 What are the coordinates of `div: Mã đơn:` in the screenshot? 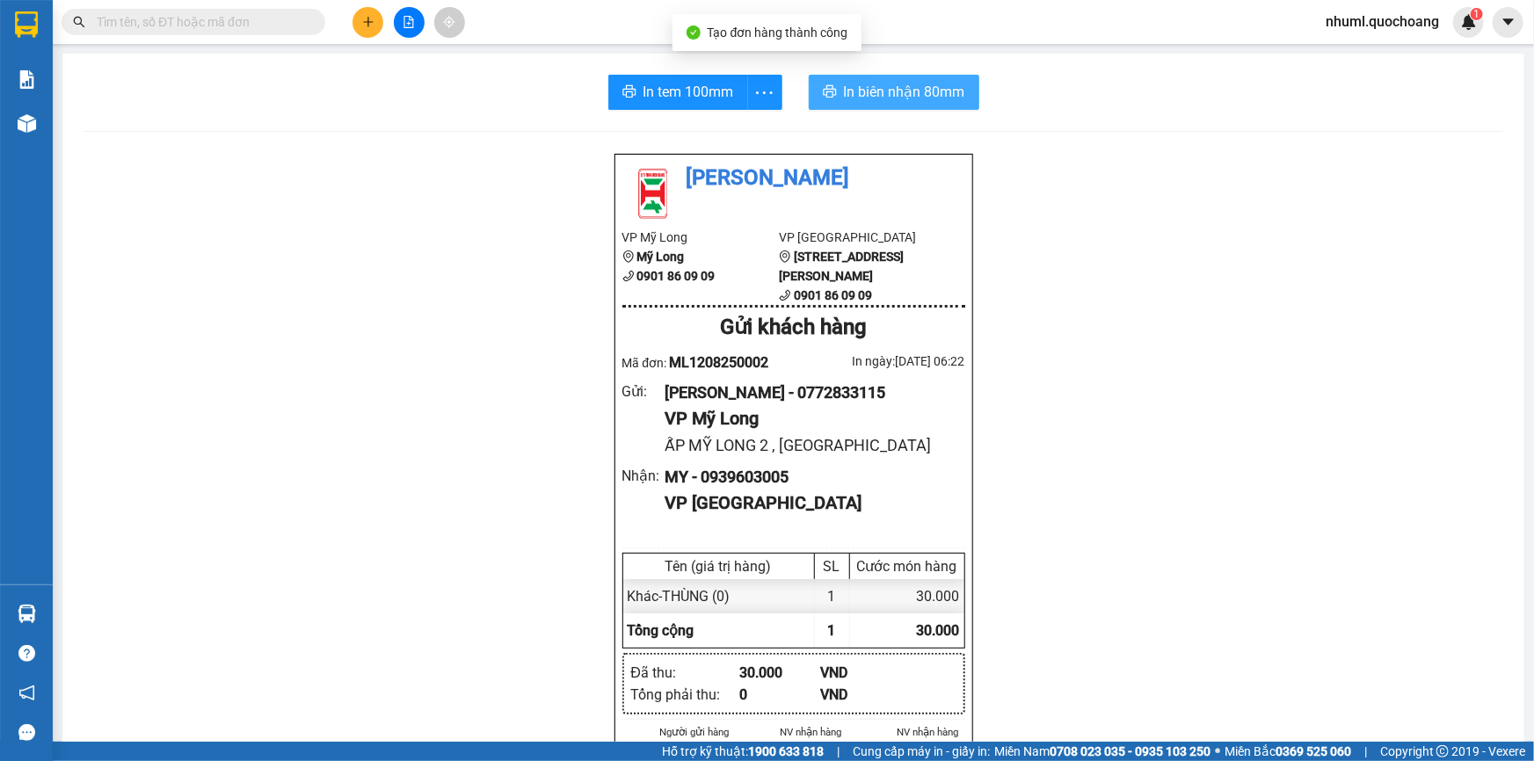 It's located at (708, 362).